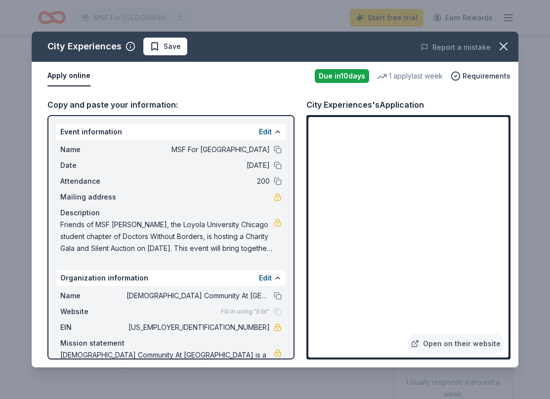  I want to click on div: Due in 10 days, so click(342, 76).